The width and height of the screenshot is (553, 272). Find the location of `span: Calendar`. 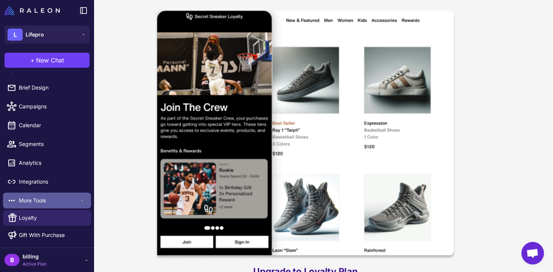

span: Calendar is located at coordinates (52, 125).